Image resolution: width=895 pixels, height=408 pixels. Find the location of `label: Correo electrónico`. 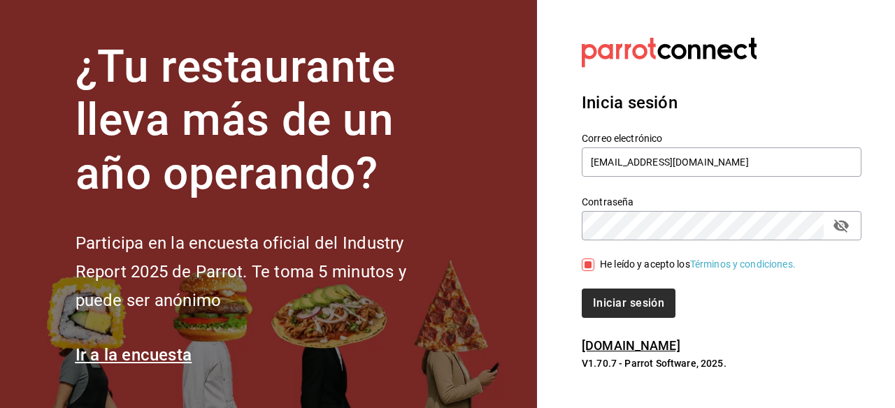

label: Correo electrónico is located at coordinates (722, 138).